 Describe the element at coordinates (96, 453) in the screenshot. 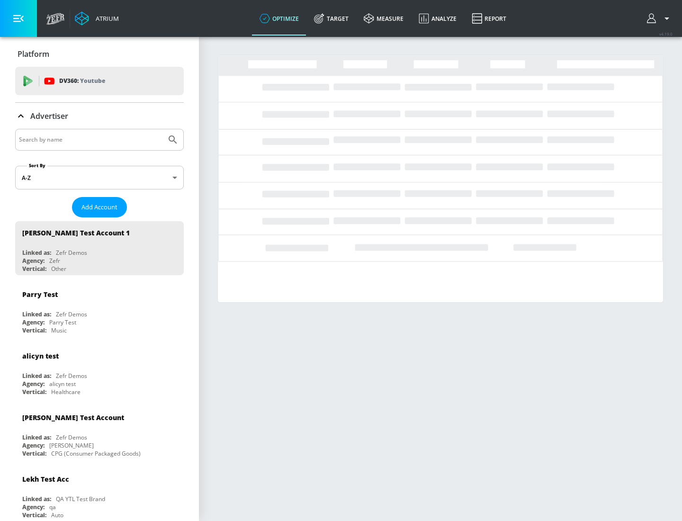

I see `div: CPG (Consumer Packaged Goods)` at that location.